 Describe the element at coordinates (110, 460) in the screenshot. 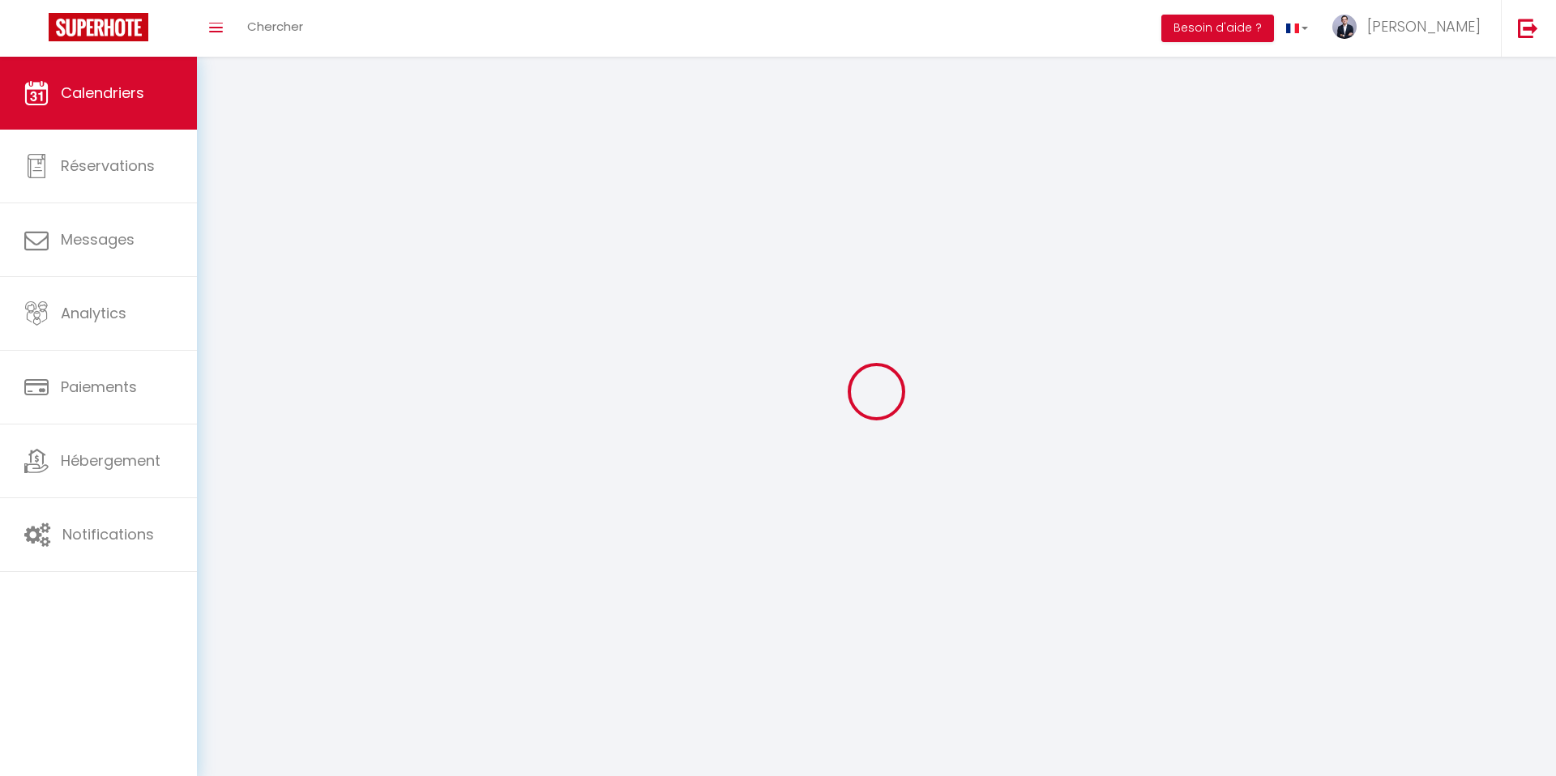

I see `span: Hébergement` at that location.